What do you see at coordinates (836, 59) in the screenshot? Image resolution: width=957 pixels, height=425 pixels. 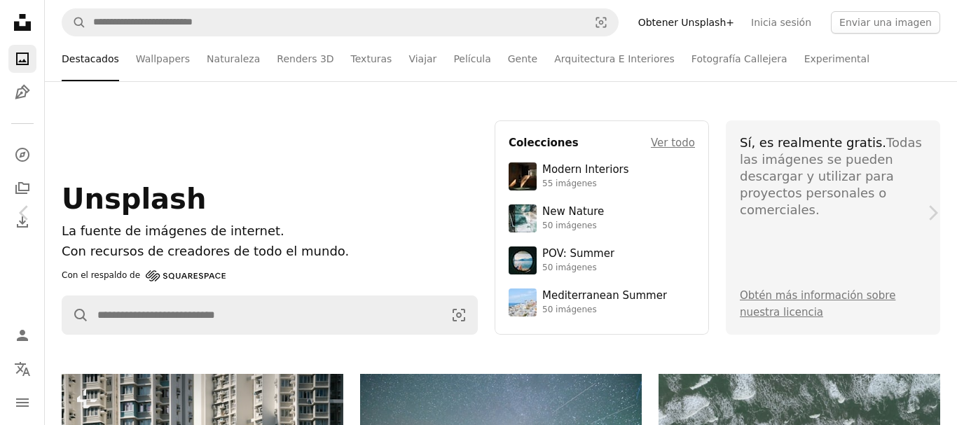 I see `a: Experimental` at bounding box center [836, 59].